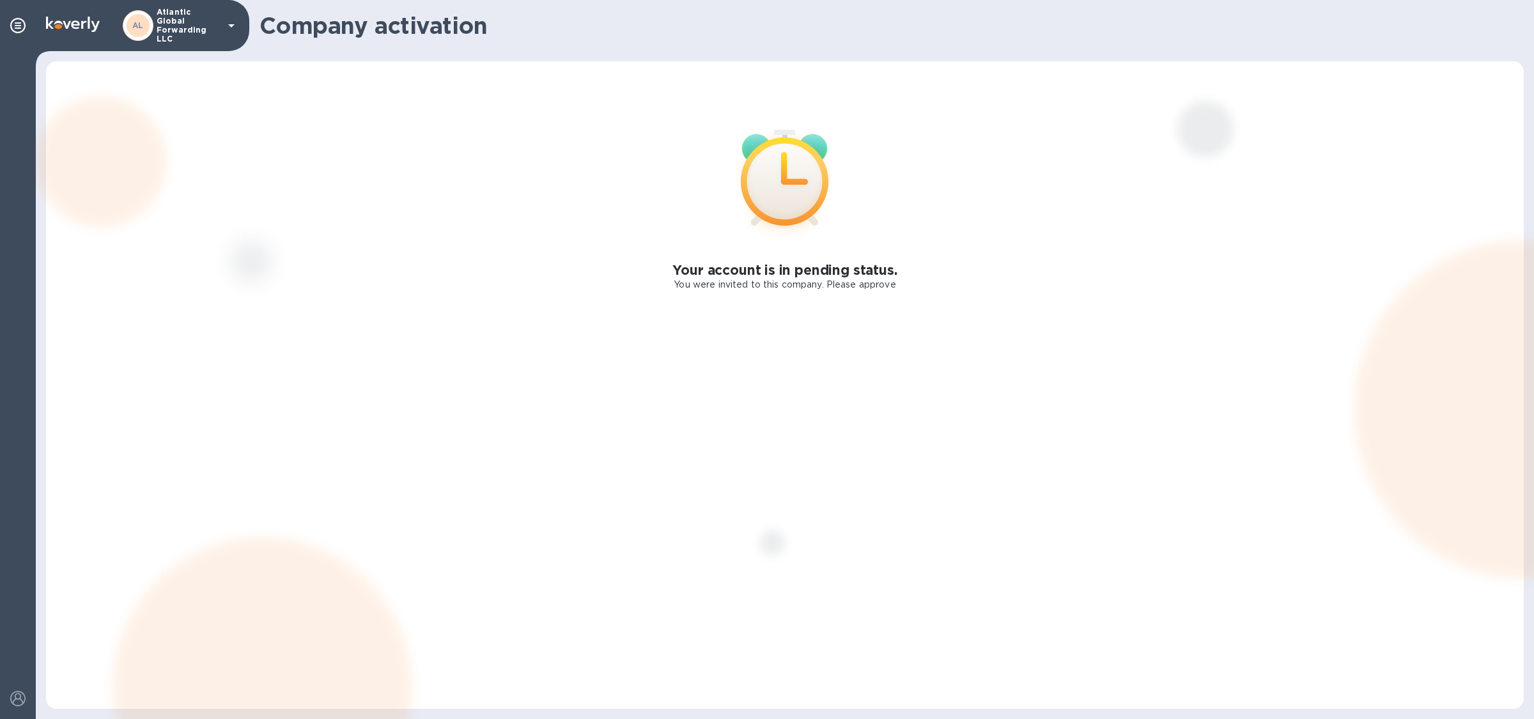 The image size is (1534, 719). Describe the element at coordinates (138, 25) in the screenshot. I see `b: AL` at that location.